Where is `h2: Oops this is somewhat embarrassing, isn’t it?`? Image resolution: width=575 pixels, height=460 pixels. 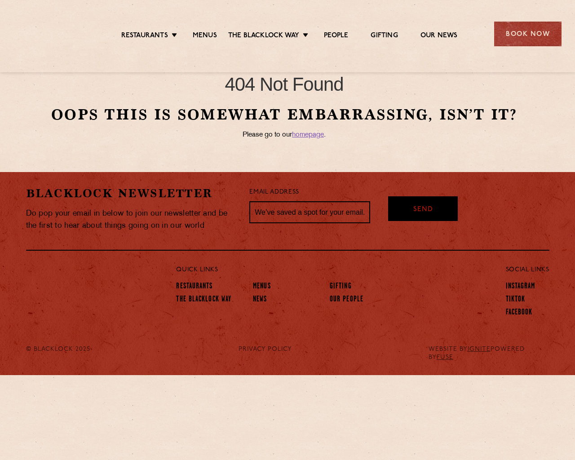 h2: Oops this is somewhat embarrassing, isn’t it? is located at coordinates (284, 115).